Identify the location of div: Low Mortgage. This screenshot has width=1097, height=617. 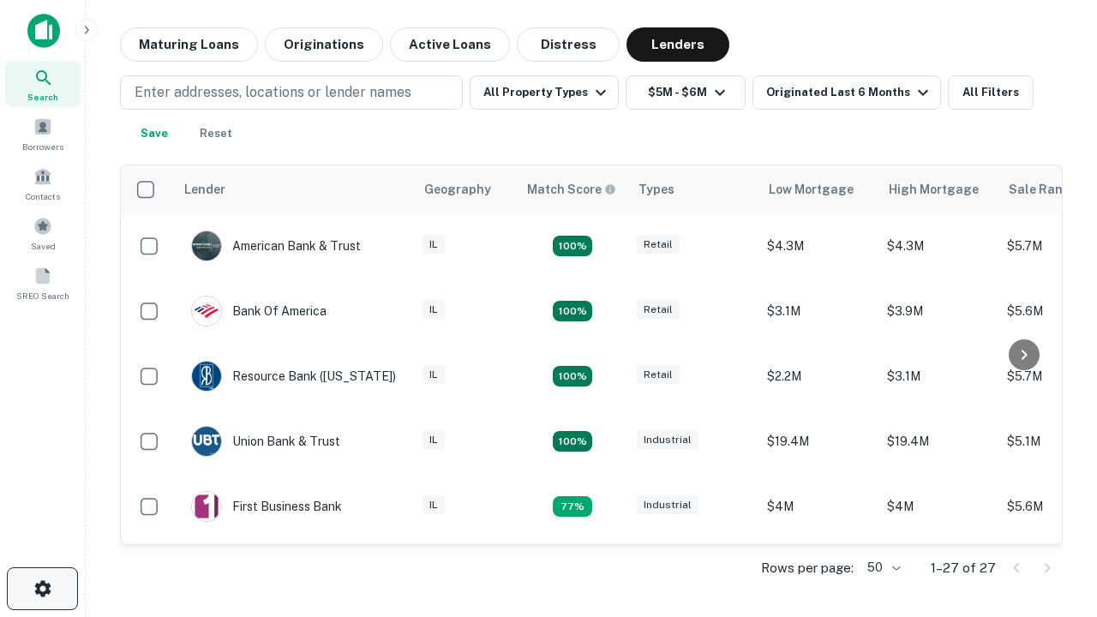
(811, 189).